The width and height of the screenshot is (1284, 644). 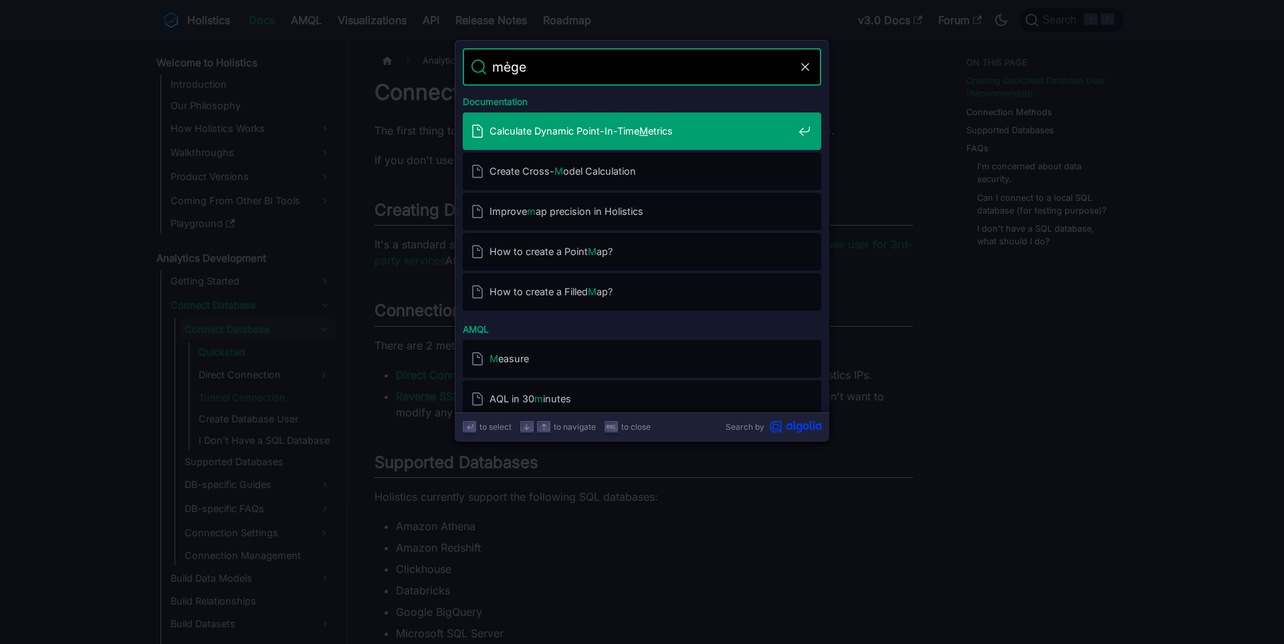 I want to click on span: to select, so click(x=496, y=426).